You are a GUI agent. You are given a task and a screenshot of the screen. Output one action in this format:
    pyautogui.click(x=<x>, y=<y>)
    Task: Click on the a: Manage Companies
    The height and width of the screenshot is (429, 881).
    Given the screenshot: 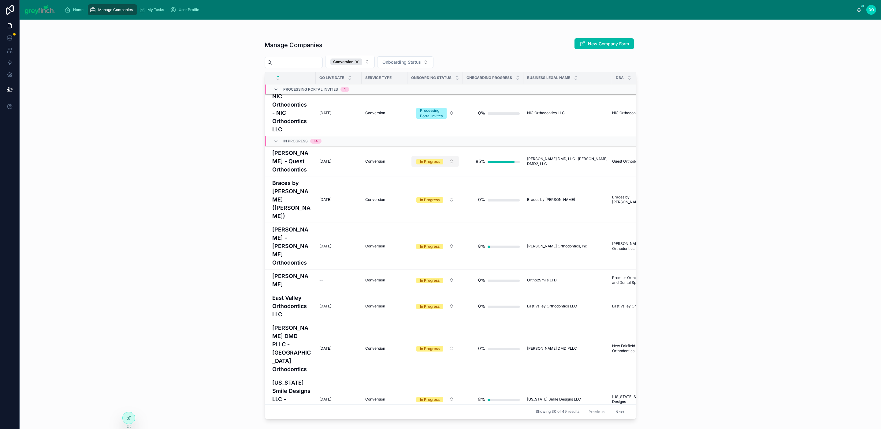 What is the action you would take?
    pyautogui.click(x=112, y=10)
    